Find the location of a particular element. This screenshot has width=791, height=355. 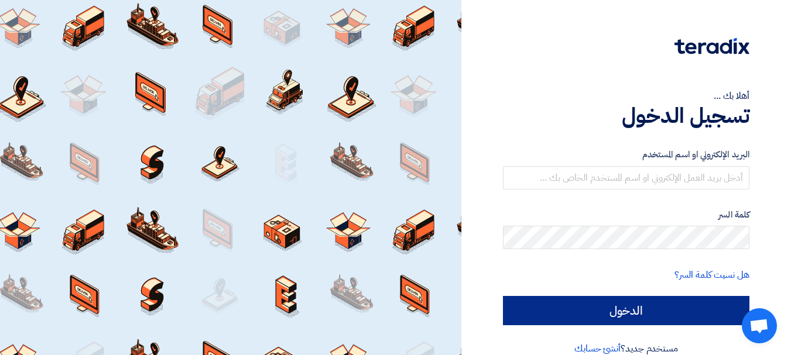

input: الدخول is located at coordinates (626, 311).